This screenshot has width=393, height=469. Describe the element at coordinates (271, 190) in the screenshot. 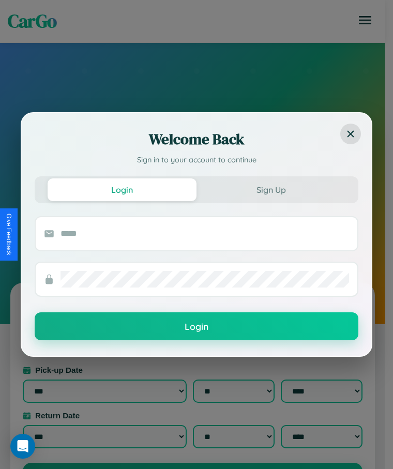

I see `button: Sign Up` at that location.